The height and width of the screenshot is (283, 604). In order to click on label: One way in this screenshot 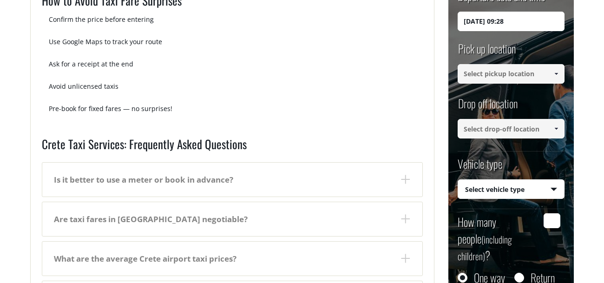, I will do `click(490, 278)`.